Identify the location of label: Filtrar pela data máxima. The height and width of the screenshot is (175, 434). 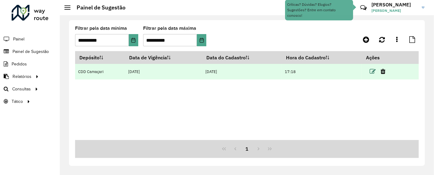
(170, 28).